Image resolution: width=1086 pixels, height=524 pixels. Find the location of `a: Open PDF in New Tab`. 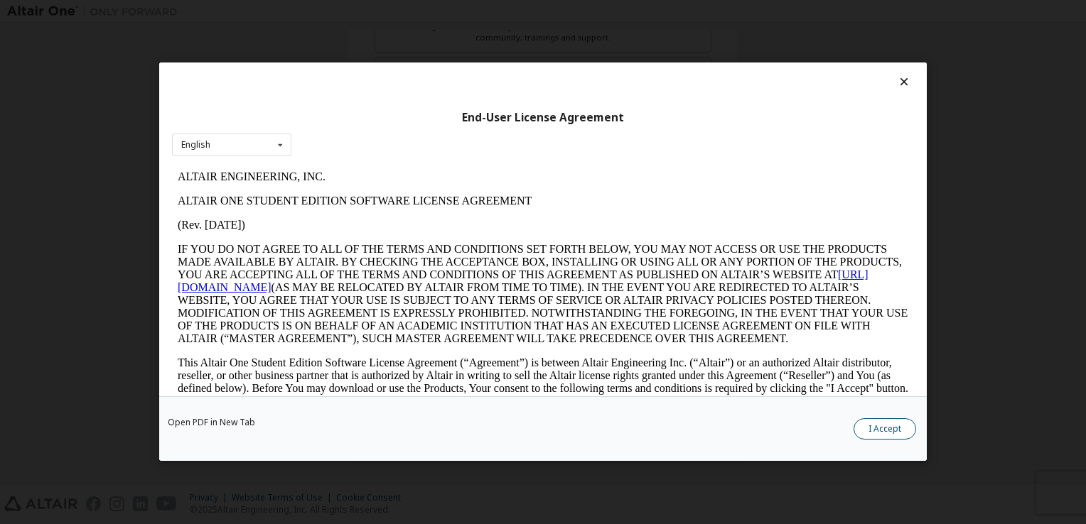

a: Open PDF in New Tab is located at coordinates (211, 424).